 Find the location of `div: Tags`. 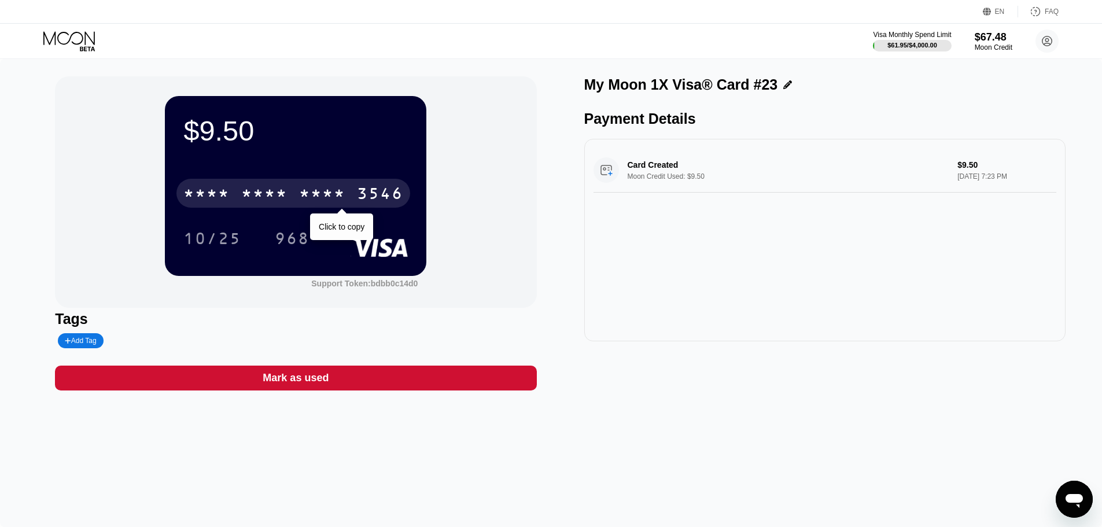

div: Tags is located at coordinates (296, 319).